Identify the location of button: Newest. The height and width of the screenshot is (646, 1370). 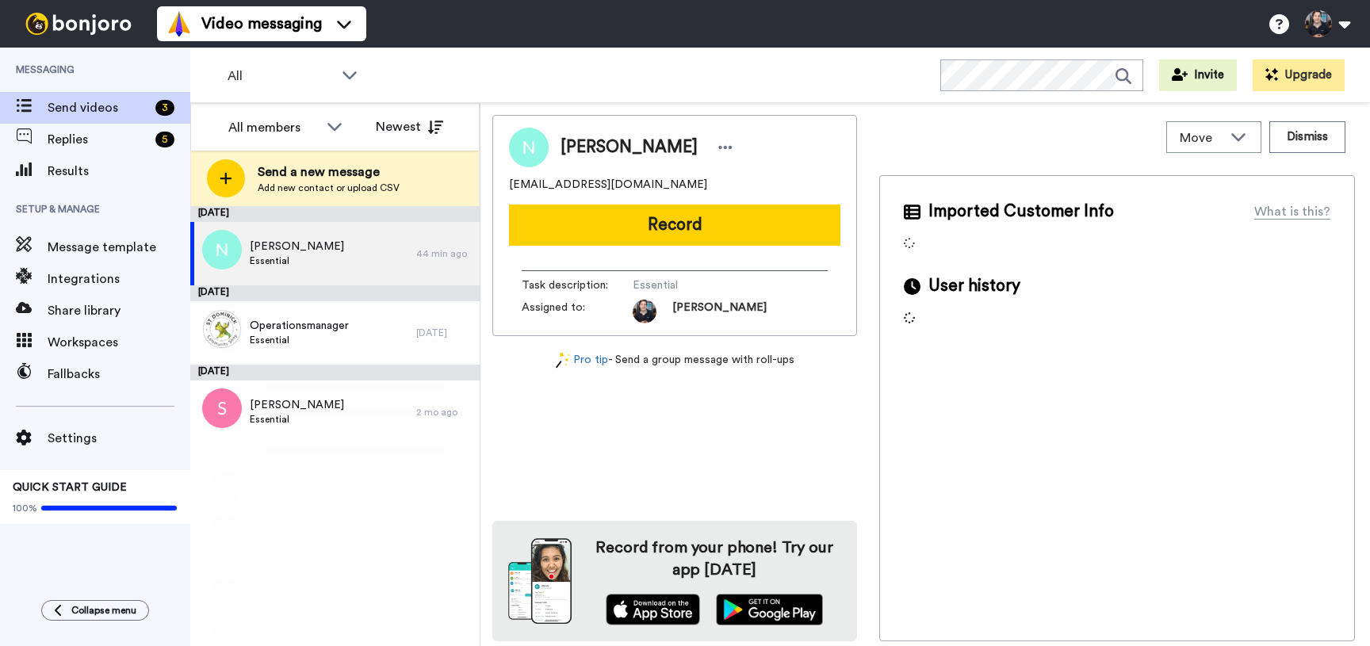
(409, 127).